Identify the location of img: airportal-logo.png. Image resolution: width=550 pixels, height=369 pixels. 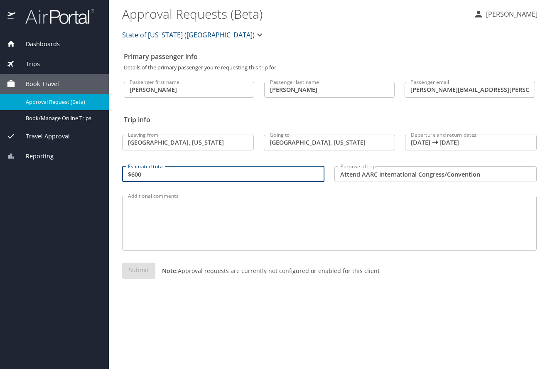
(55, 16).